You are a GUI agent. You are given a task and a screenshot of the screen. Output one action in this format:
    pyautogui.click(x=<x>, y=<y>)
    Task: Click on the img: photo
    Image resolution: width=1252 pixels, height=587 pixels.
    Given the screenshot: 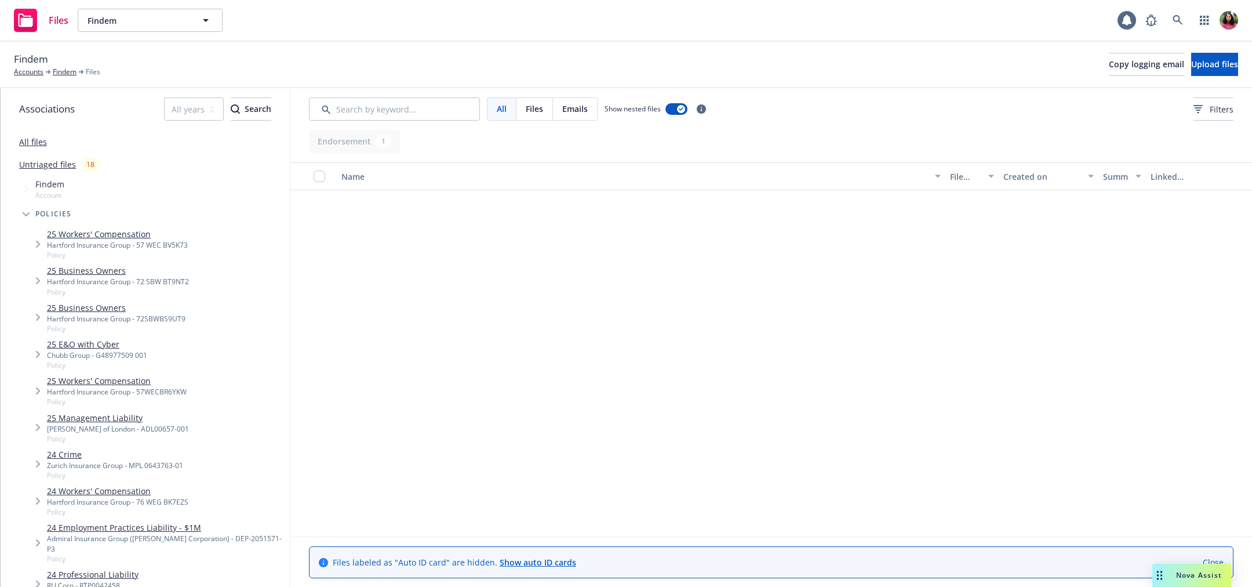 What is the action you would take?
    pyautogui.click(x=1229, y=20)
    